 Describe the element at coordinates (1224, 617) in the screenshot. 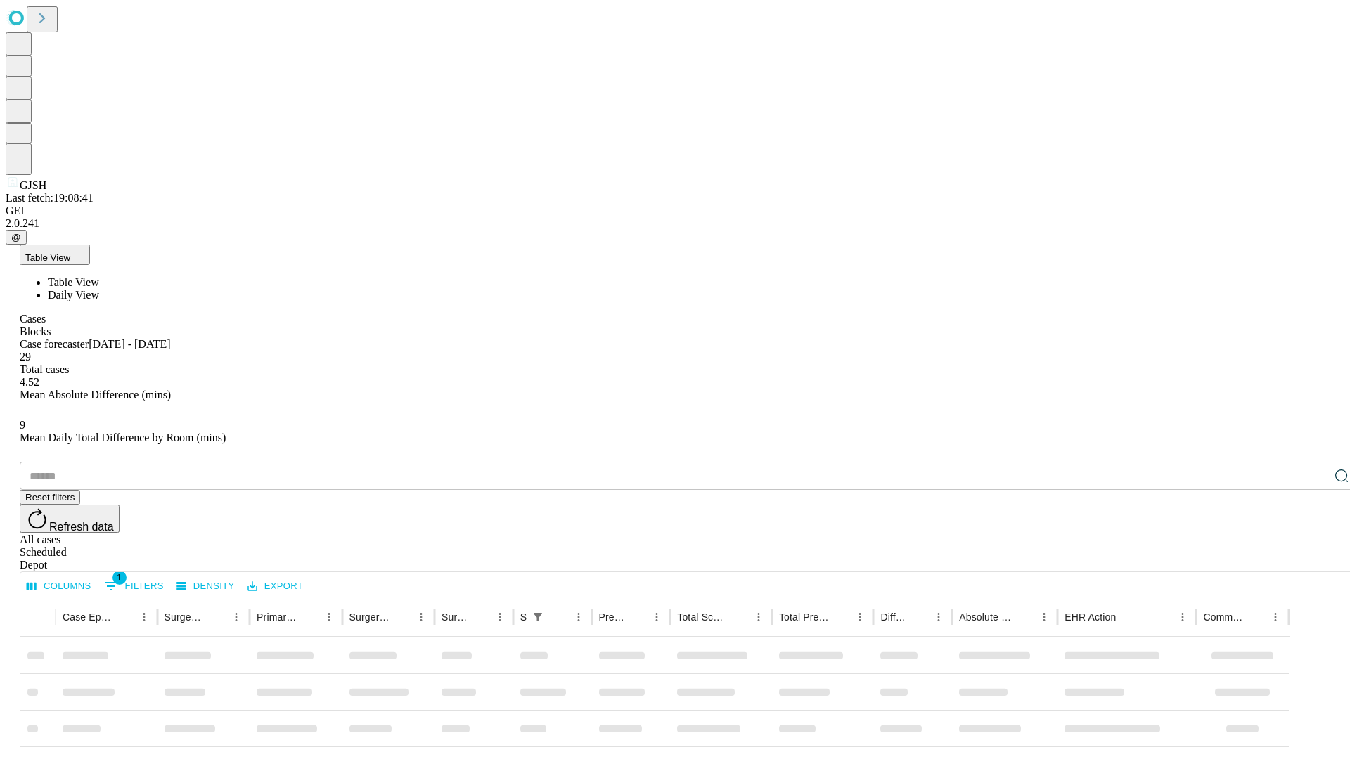

I see `div: Comments` at that location.